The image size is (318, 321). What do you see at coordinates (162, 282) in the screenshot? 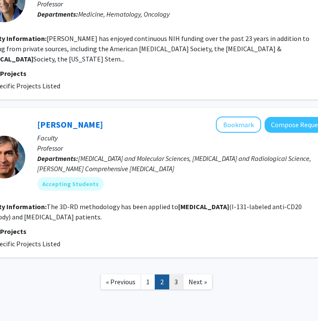
I see `a: 2` at bounding box center [162, 282].